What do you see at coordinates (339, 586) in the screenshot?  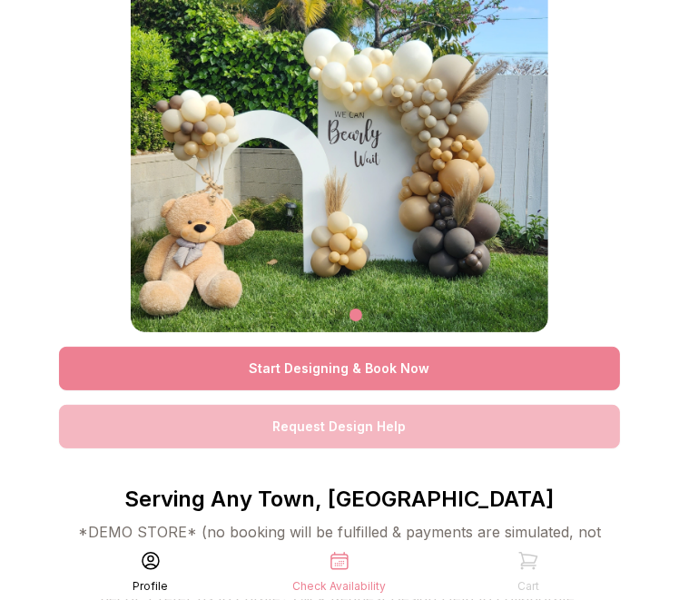 I see `div: Check Availability` at bounding box center [339, 586].